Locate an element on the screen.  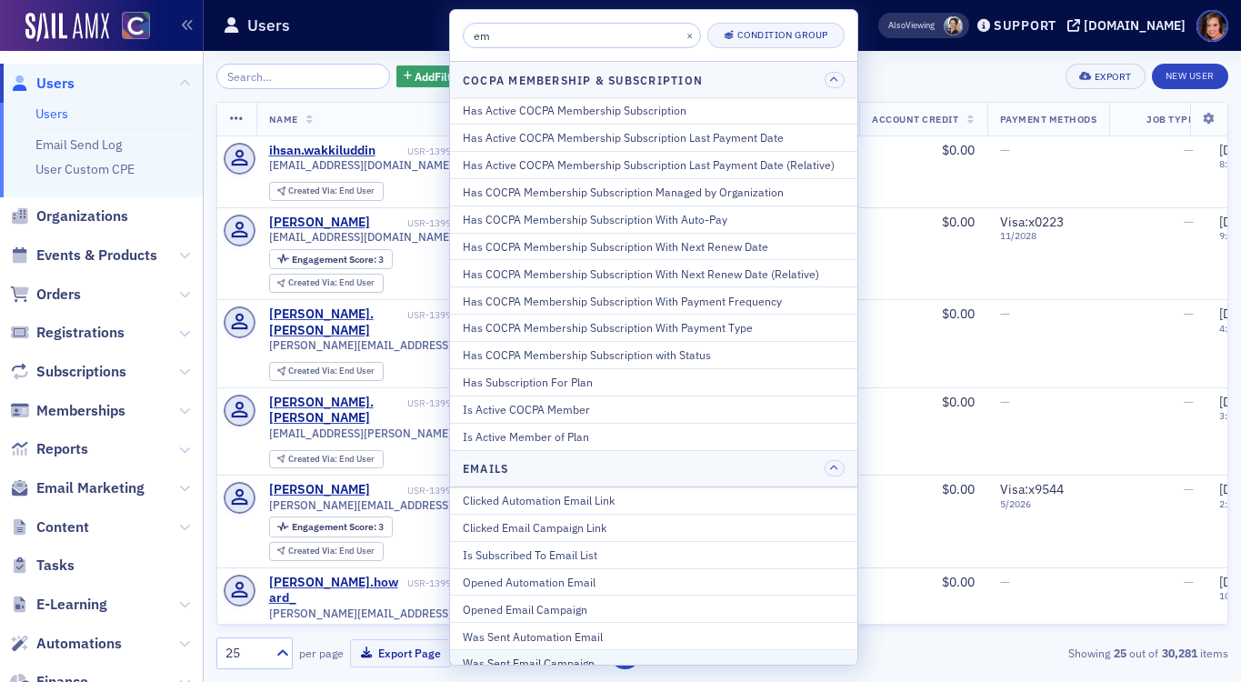
div: USR-13995179 is located at coordinates (423, 223).